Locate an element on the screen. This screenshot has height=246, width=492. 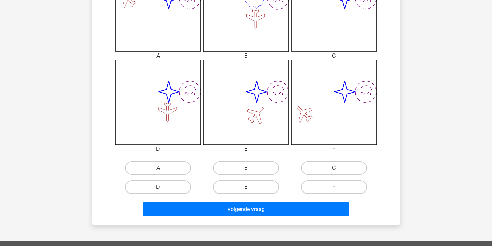
label: C is located at coordinates (334, 168).